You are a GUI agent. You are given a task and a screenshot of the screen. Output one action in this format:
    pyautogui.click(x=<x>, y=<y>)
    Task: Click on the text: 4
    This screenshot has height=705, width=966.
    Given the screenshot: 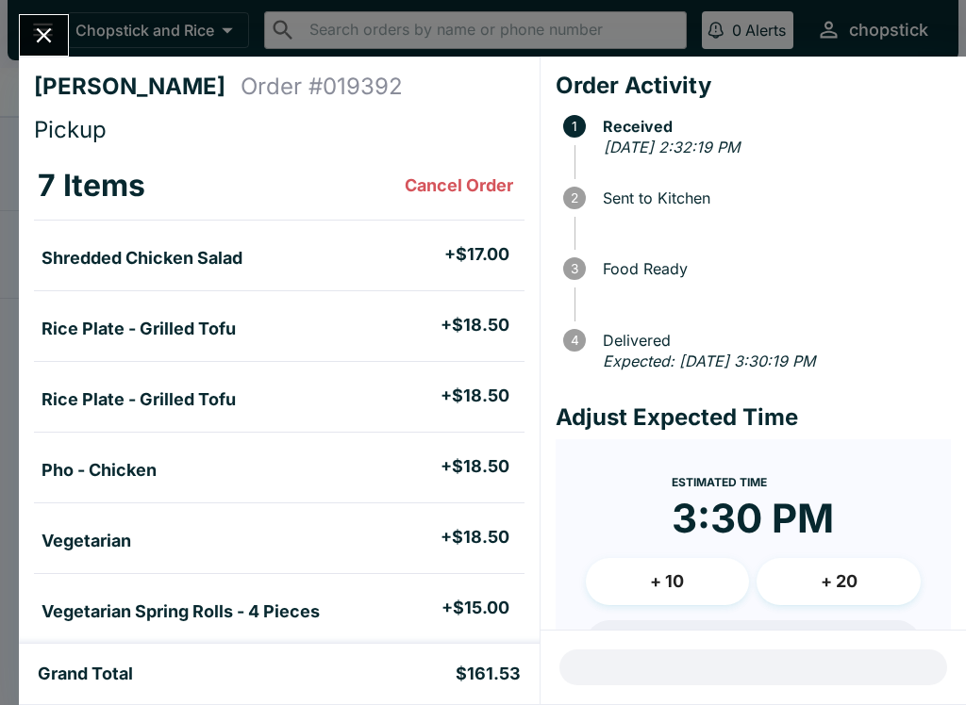 What is the action you would take?
    pyautogui.click(x=573, y=340)
    